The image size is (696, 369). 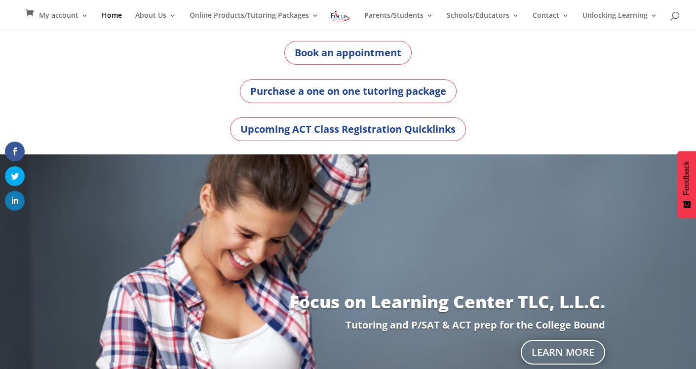 What do you see at coordinates (563, 352) in the screenshot?
I see `a: Learn More` at bounding box center [563, 352].